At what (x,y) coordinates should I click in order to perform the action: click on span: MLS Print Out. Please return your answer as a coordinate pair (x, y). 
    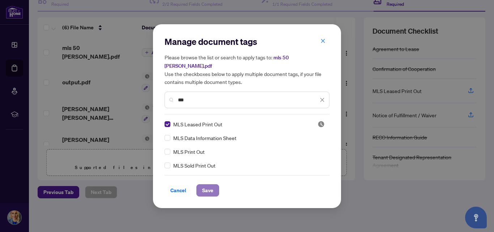
    Looking at the image, I should click on (189, 151).